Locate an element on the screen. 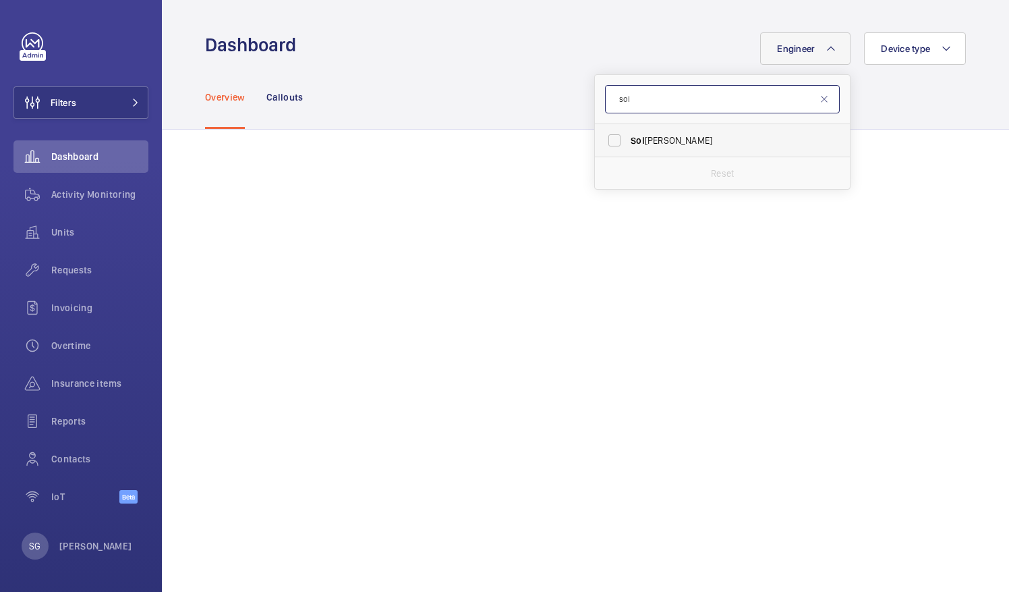 This screenshot has height=592, width=1009. p: Overview is located at coordinates (225, 97).